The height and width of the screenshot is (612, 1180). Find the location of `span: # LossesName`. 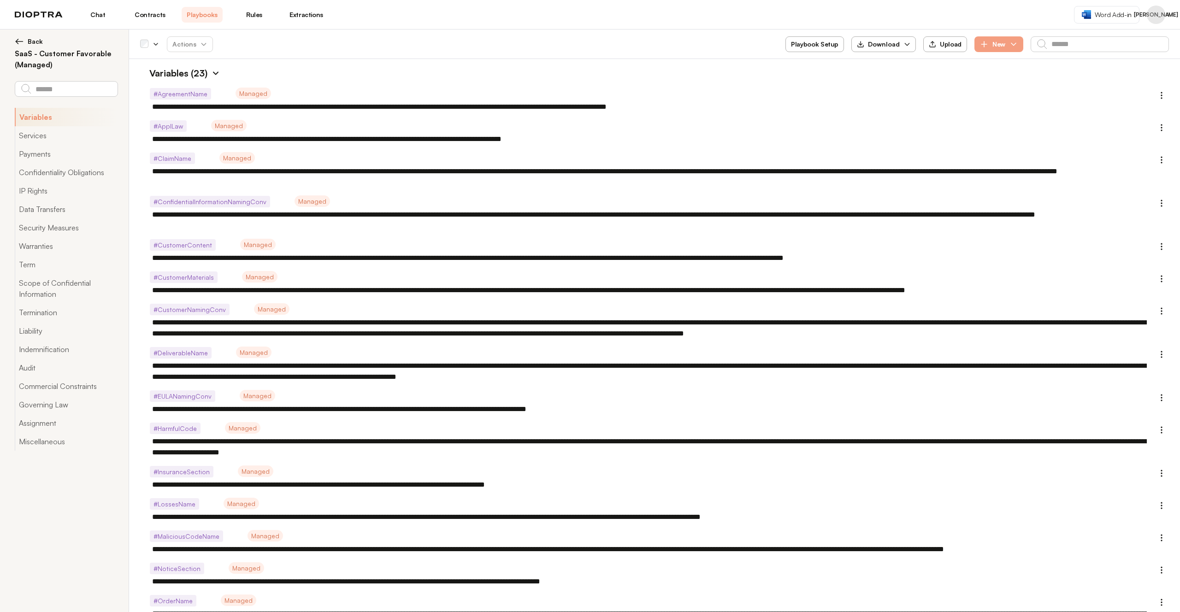

span: # LossesName is located at coordinates (174, 504).